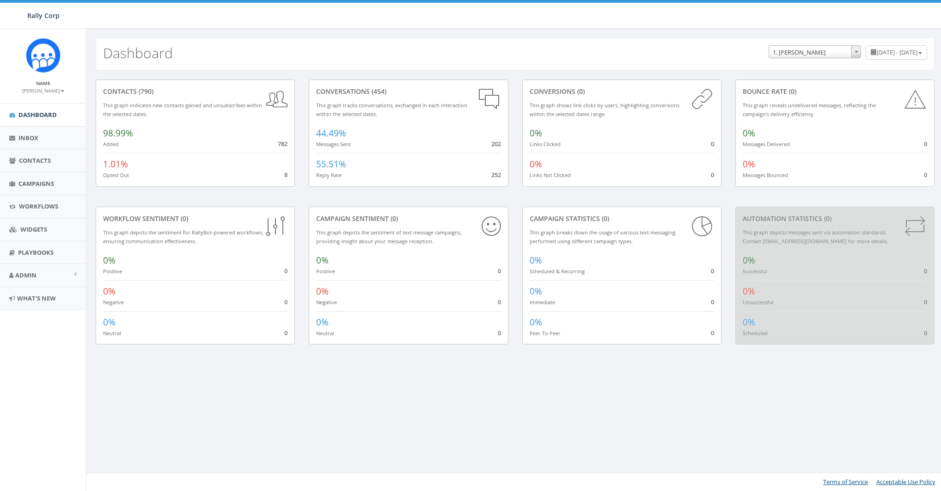 The width and height of the screenshot is (941, 491). Describe the element at coordinates (183, 237) in the screenshot. I see `small: This graph depicts the sentiment for RallyBot-powered workflows, ensuring communication effective...` at that location.